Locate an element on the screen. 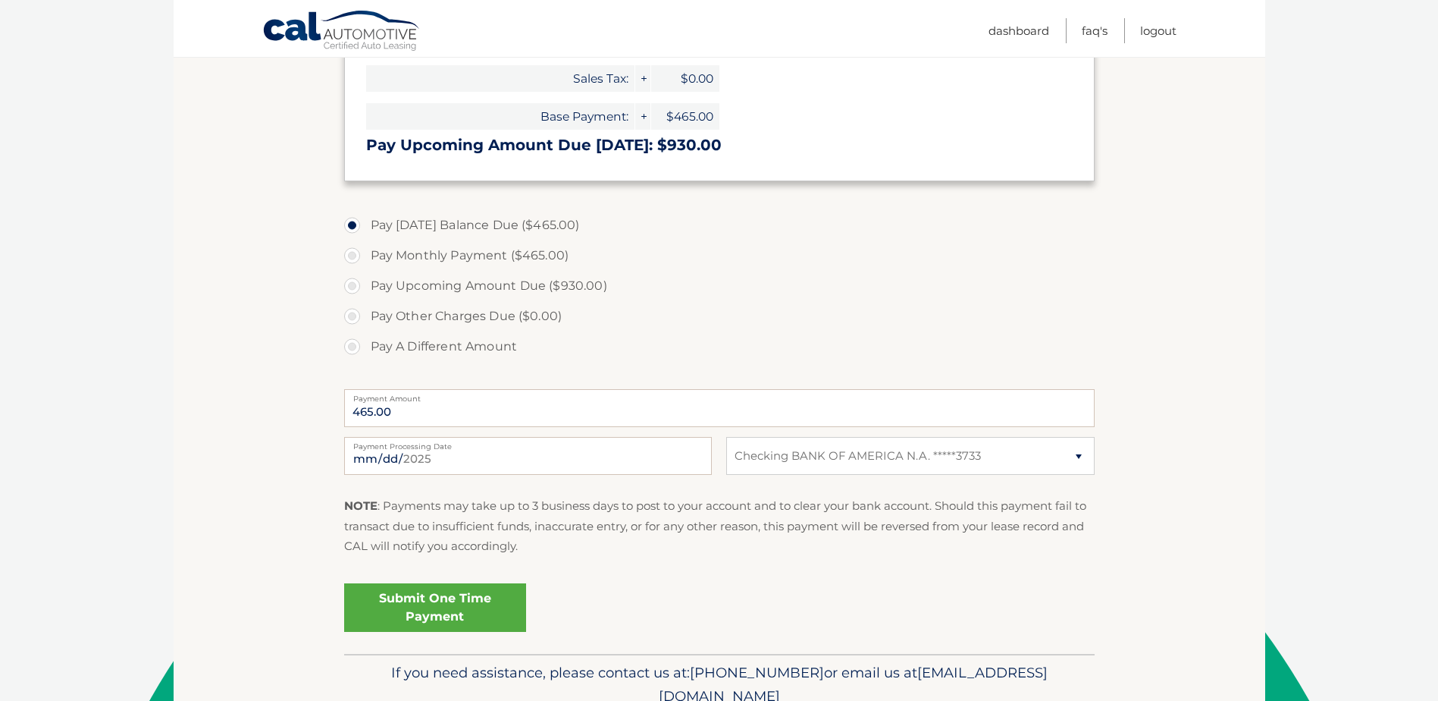 This screenshot has height=701, width=1438. input: Payment Date is located at coordinates (528, 456).